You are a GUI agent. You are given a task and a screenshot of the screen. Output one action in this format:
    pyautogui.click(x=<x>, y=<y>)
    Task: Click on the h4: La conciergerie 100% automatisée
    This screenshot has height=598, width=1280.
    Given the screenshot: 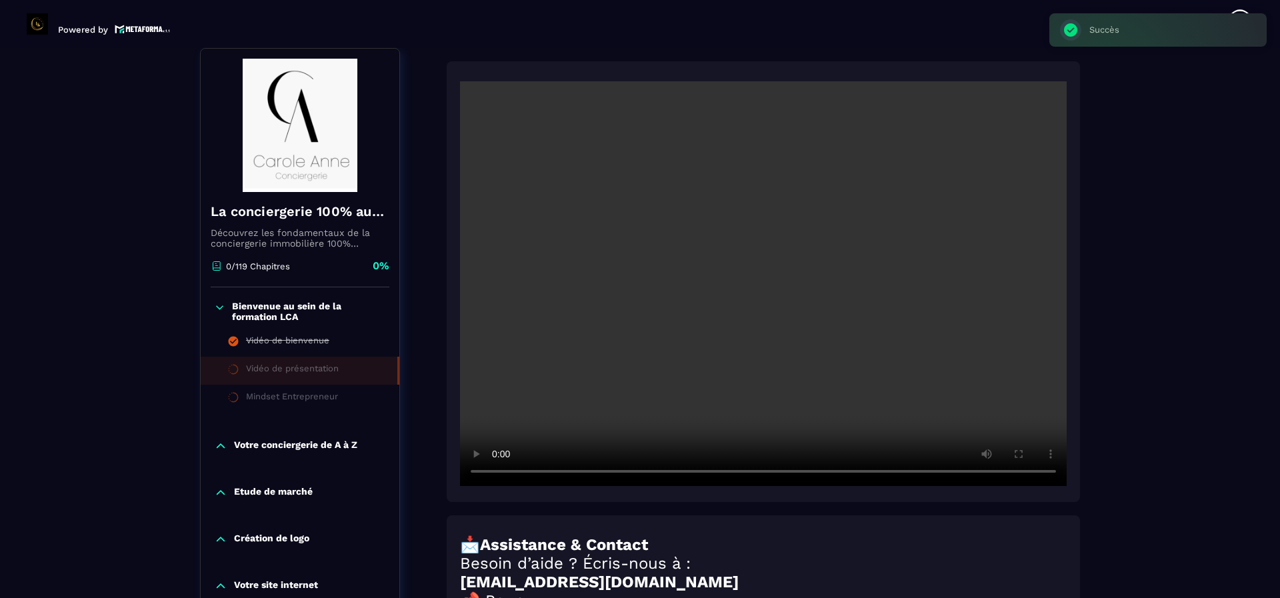 What is the action you would take?
    pyautogui.click(x=300, y=211)
    